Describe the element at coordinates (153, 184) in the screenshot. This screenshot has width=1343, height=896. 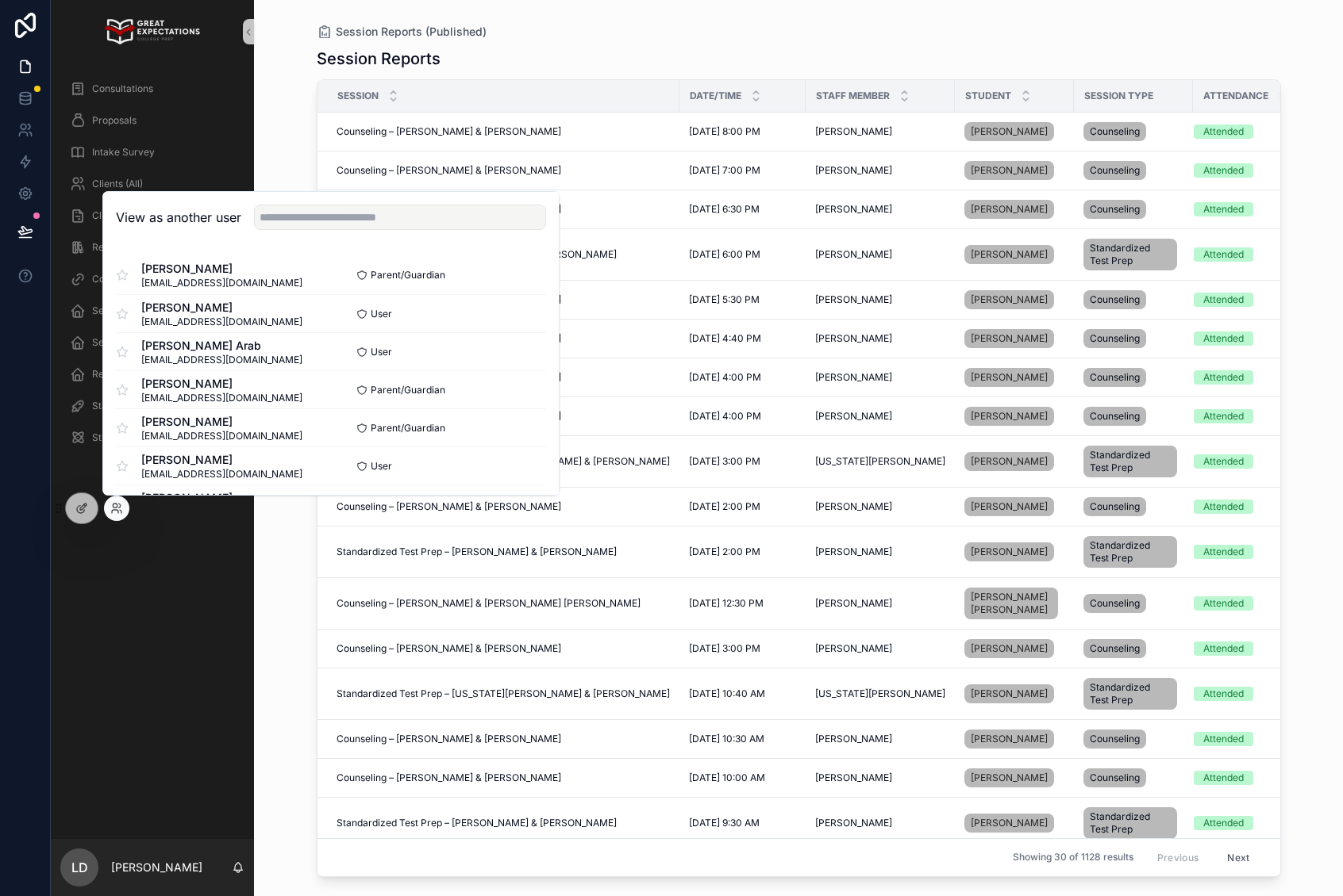
I see `a: Clients (All)` at that location.